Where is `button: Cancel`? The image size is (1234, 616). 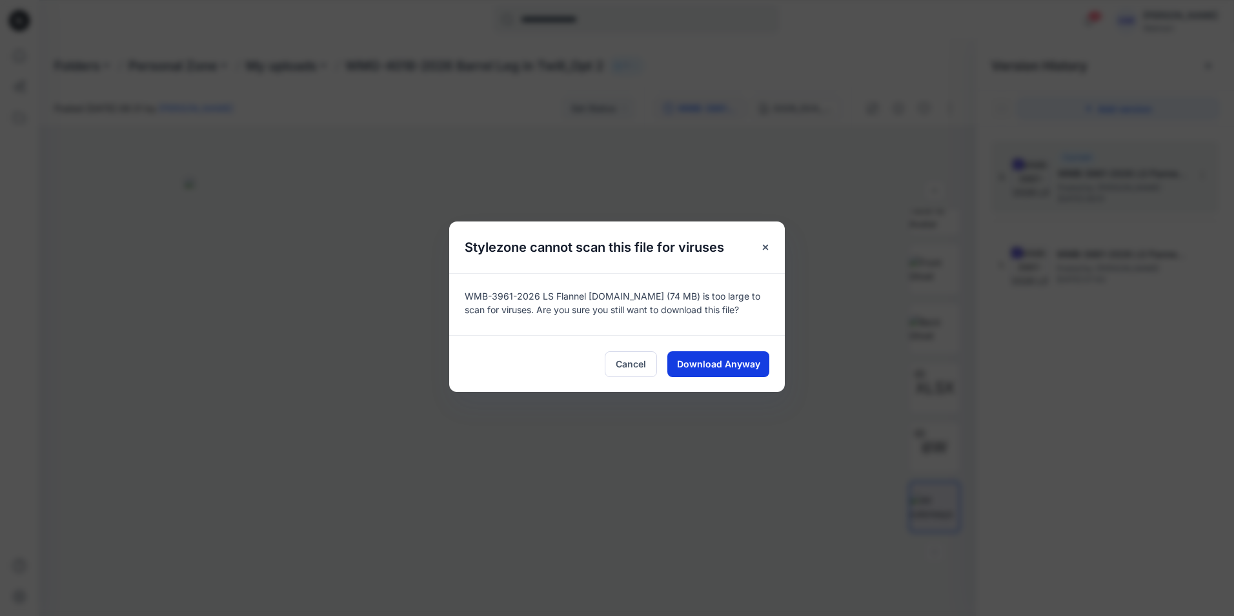
button: Cancel is located at coordinates (631, 364).